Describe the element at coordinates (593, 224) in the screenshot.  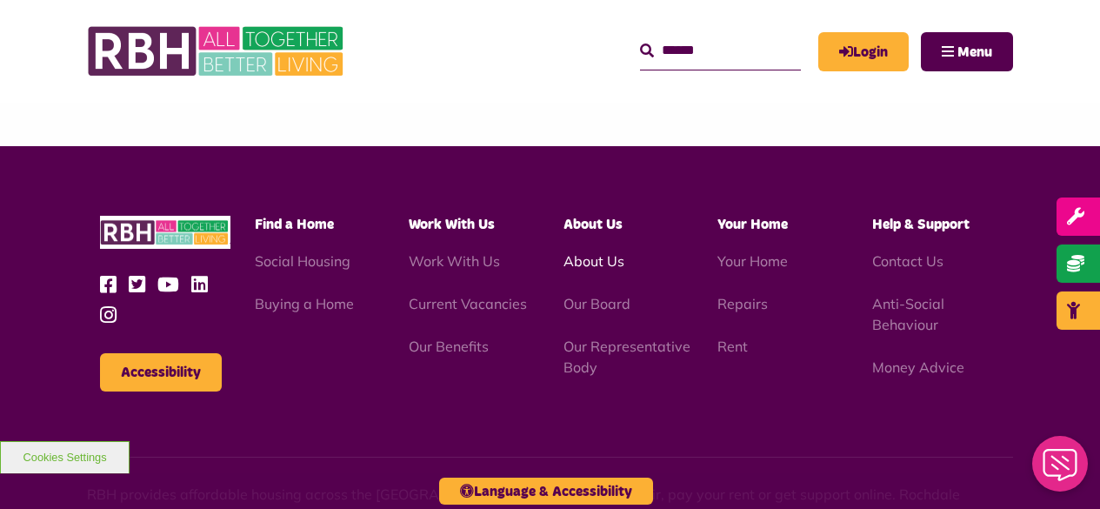
I see `span: About Us` at that location.